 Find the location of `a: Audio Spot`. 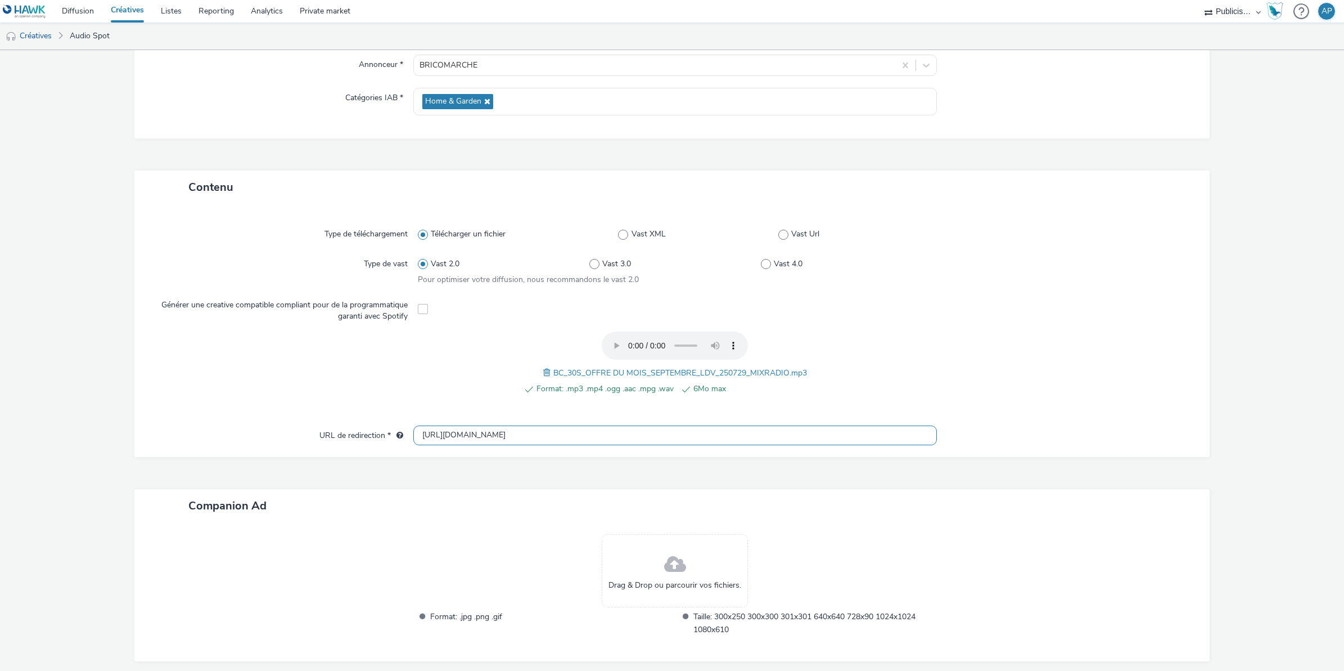

a: Audio Spot is located at coordinates (89, 36).